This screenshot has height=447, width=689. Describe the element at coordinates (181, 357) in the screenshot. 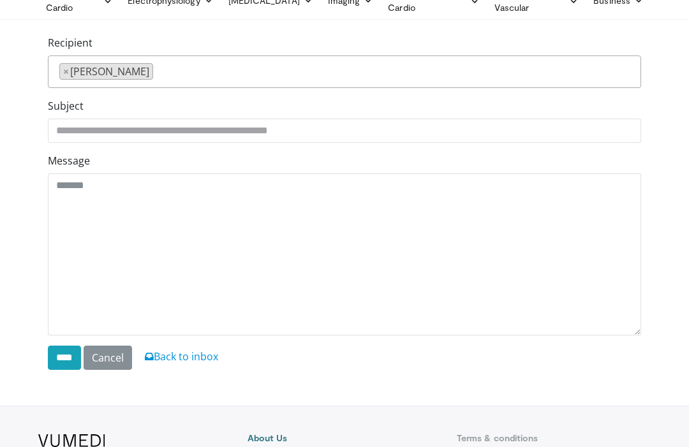

I see `a: Back to inbox` at that location.